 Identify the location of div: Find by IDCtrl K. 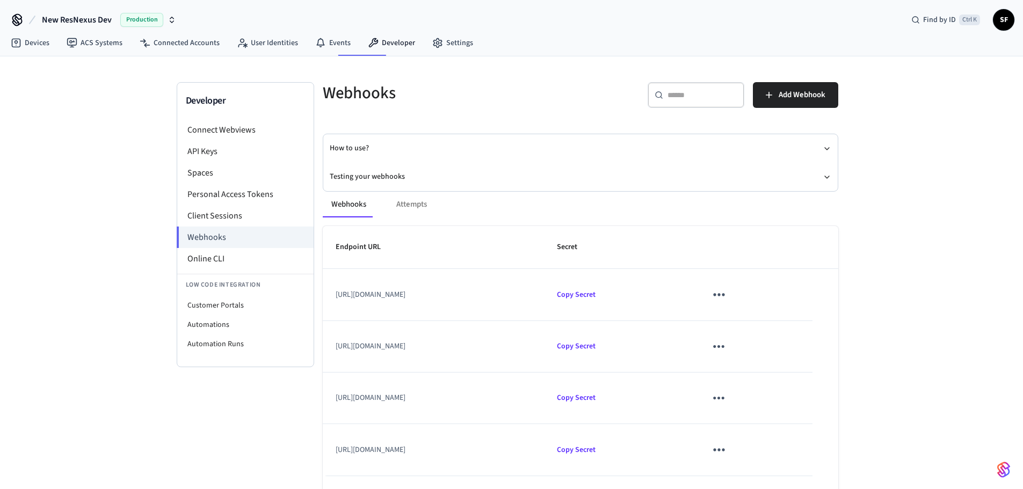
(946, 20).